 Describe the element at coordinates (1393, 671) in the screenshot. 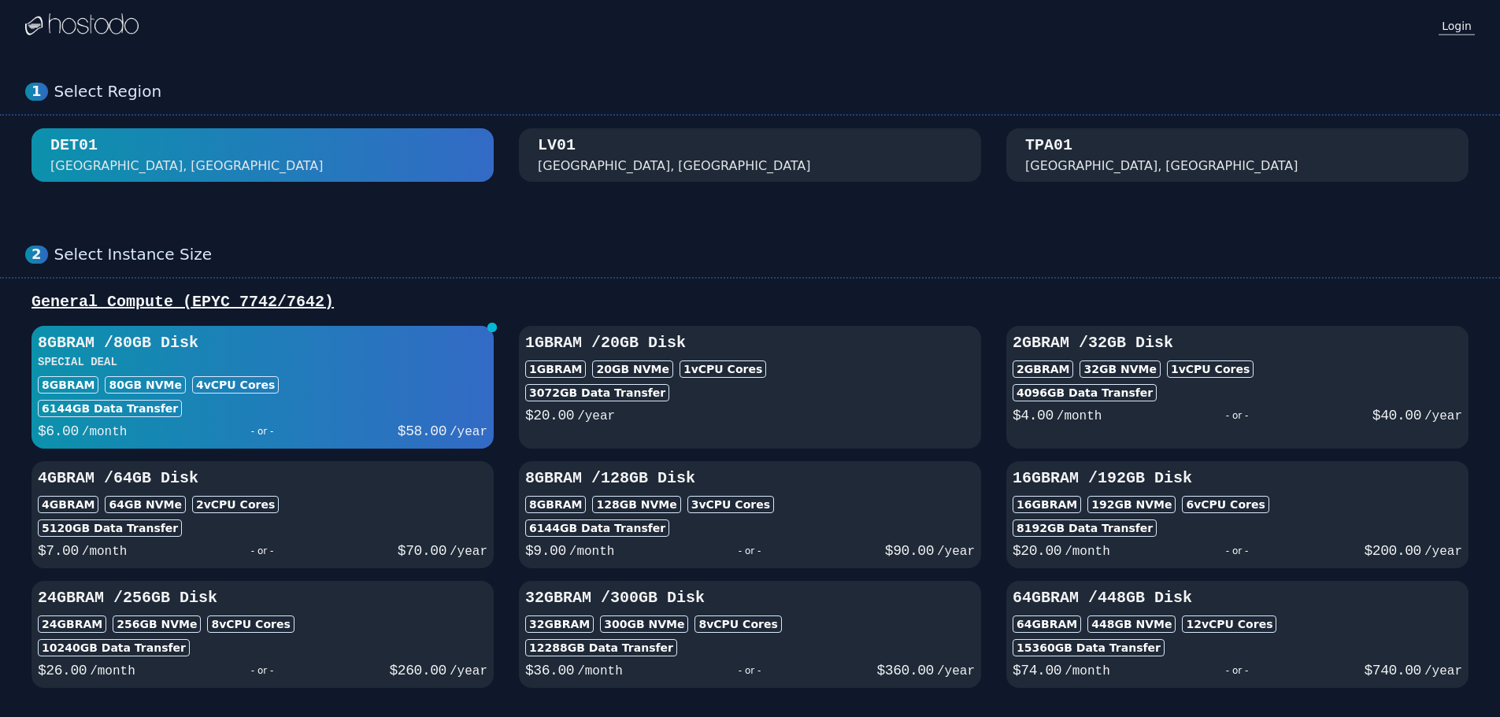

I see `span: $ 740.00` at that location.